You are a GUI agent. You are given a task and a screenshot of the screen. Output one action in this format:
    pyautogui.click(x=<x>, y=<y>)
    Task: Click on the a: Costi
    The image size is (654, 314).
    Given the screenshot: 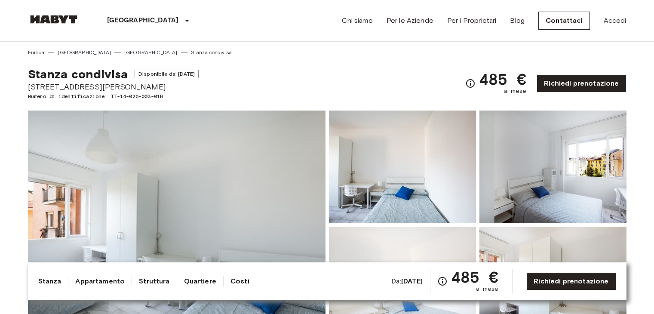 What is the action you would take?
    pyautogui.click(x=240, y=281)
    